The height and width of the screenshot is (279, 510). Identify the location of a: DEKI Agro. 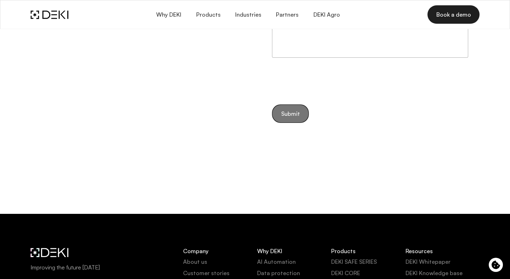
(326, 15).